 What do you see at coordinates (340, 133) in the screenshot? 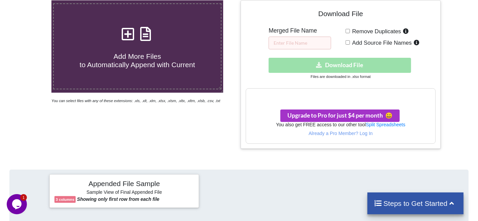
I see `p: Already a Pro Member? Log In` at bounding box center [340, 133].